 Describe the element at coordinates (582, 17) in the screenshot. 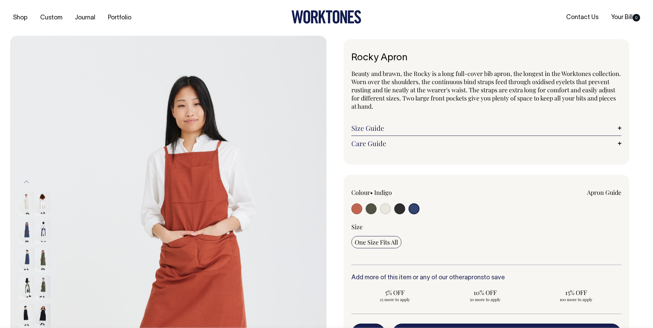

I see `a: Contact Us` at that location.